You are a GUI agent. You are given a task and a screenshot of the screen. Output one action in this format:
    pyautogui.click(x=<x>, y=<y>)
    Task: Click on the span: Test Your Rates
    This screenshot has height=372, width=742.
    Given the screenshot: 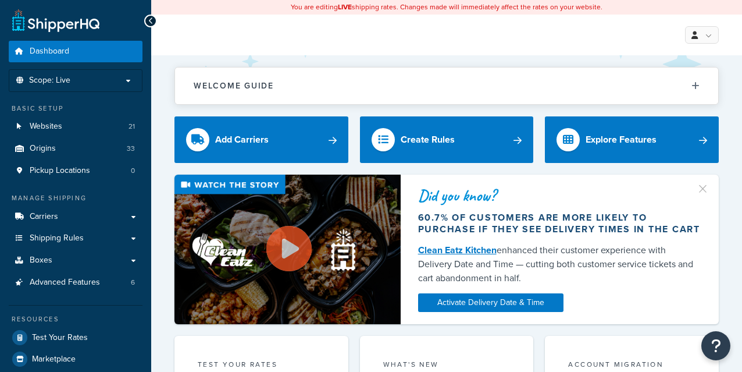 What is the action you would take?
    pyautogui.click(x=60, y=337)
    